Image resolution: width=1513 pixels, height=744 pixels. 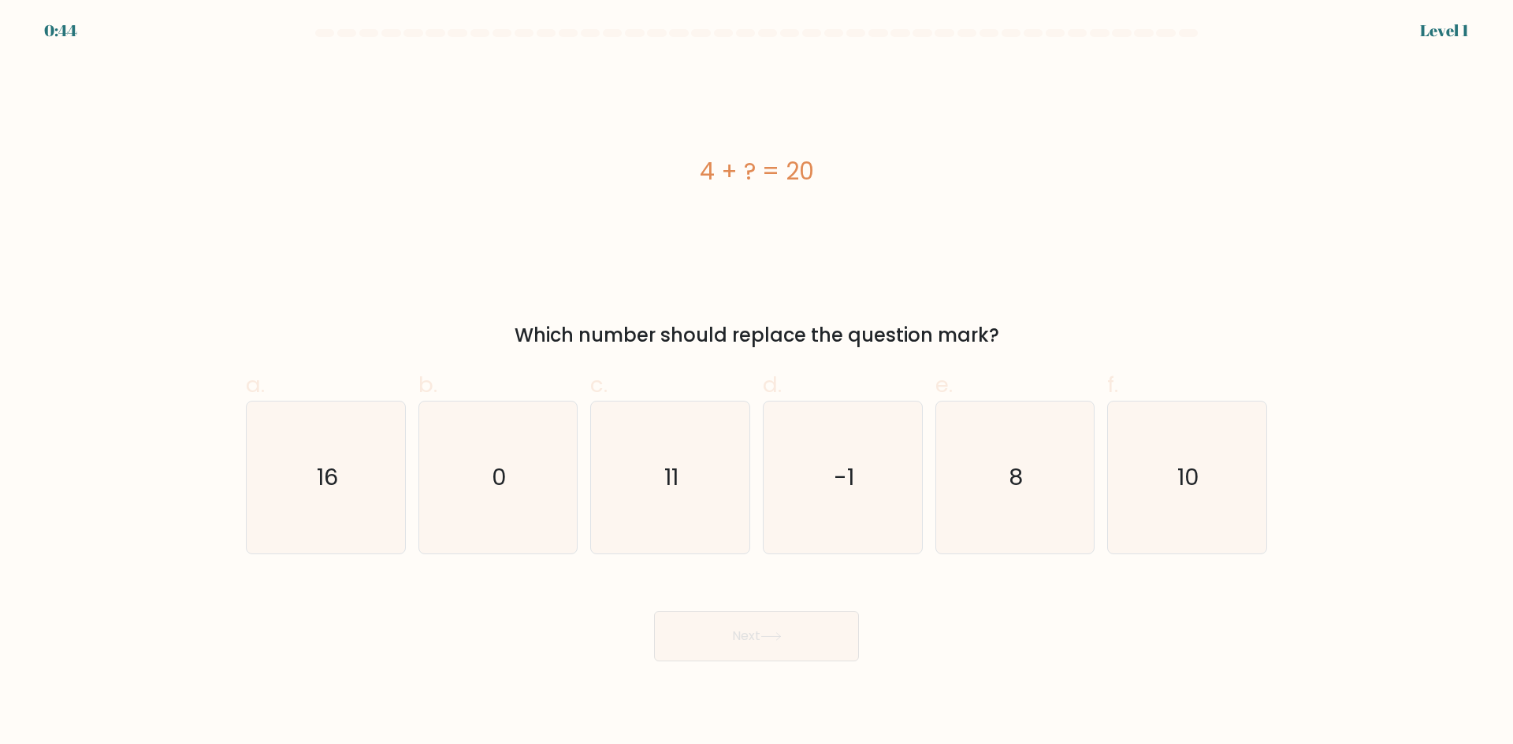 I want to click on span: b., so click(x=428, y=384).